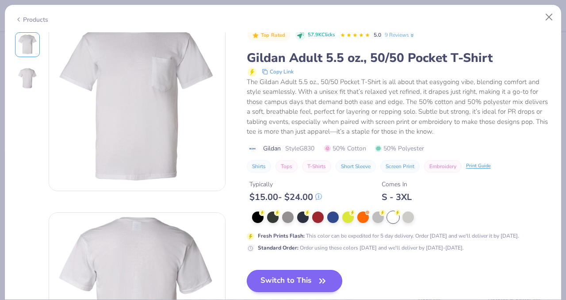 The width and height of the screenshot is (566, 300). Describe the element at coordinates (377, 35) in the screenshot. I see `span: 5.0` at that location.